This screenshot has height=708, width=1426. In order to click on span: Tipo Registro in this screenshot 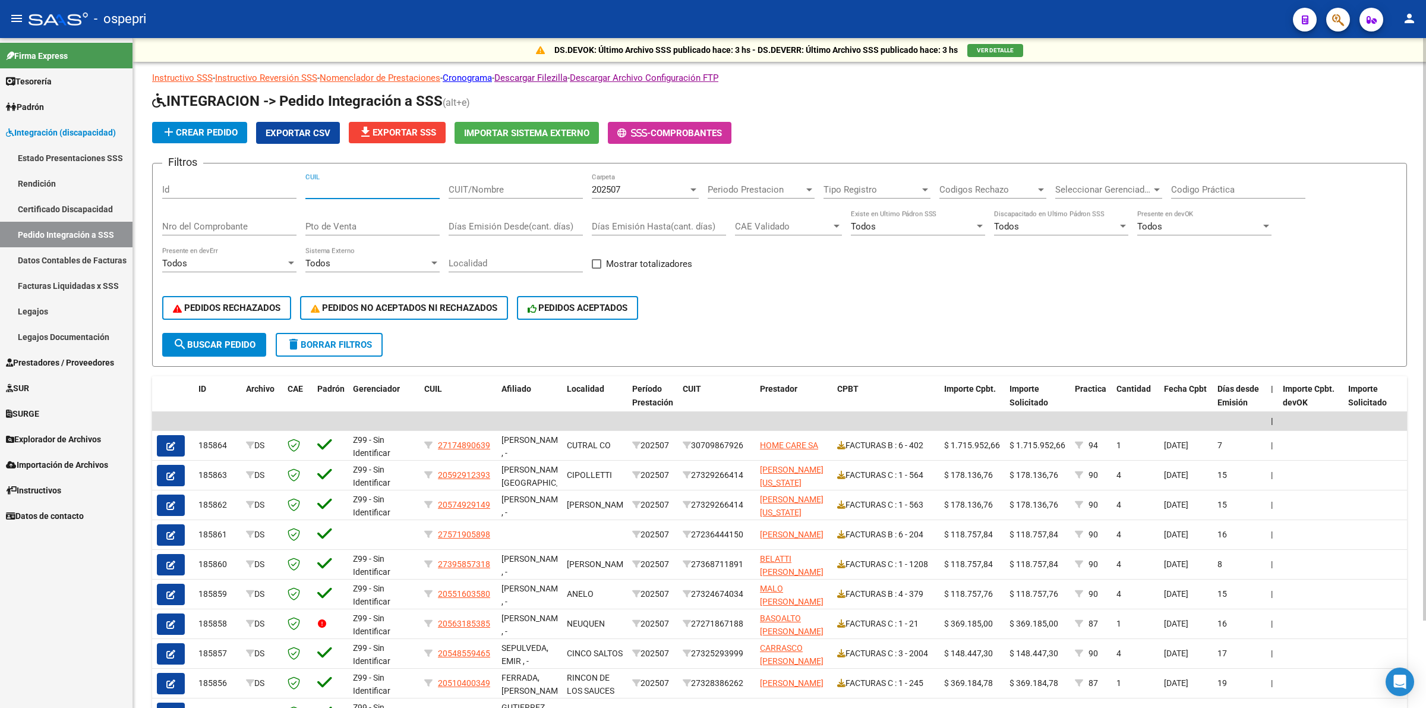, I will do `click(872, 190)`.